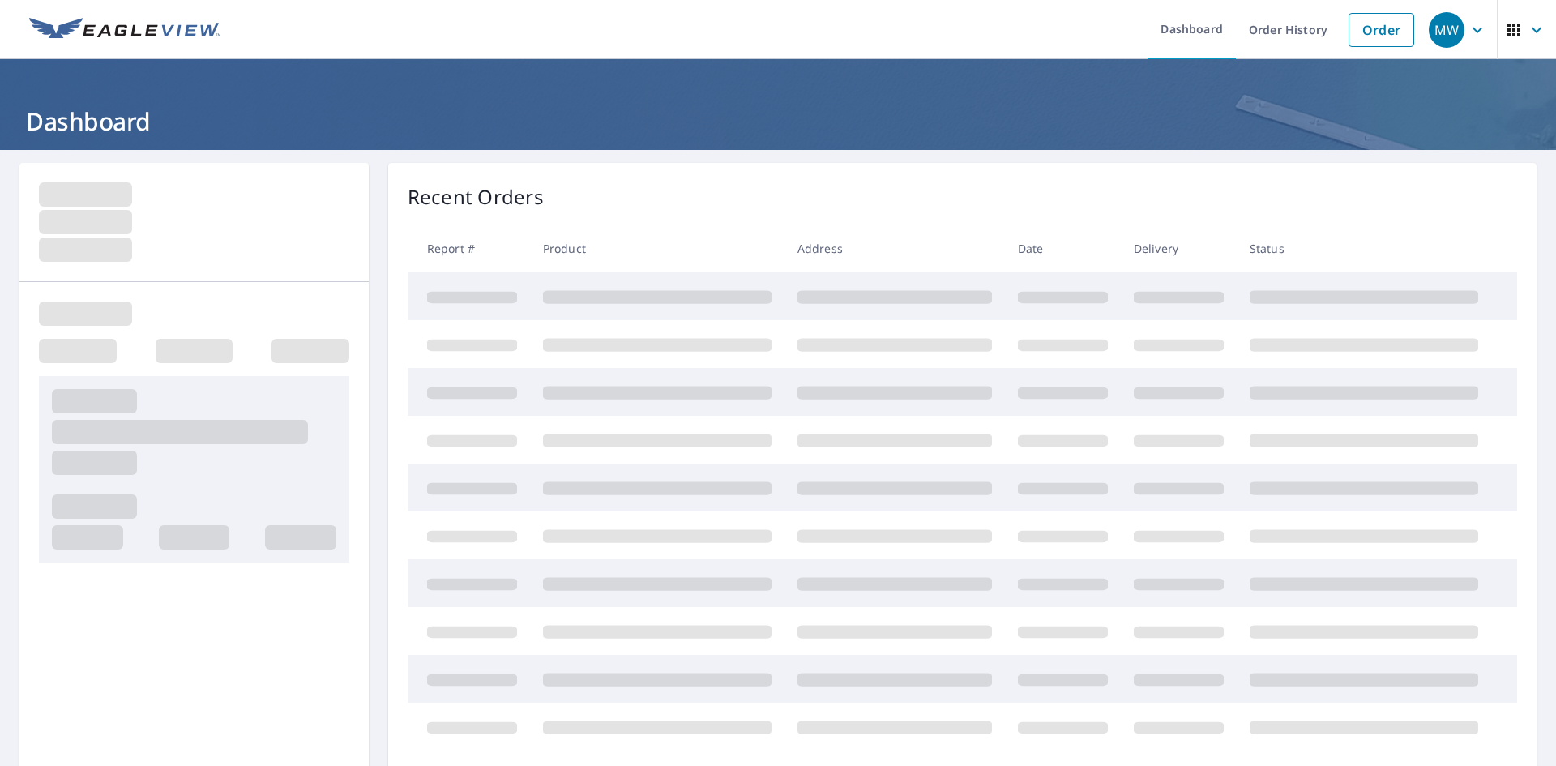 The image size is (1556, 766). Describe the element at coordinates (468, 248) in the screenshot. I see `th: Report #` at that location.